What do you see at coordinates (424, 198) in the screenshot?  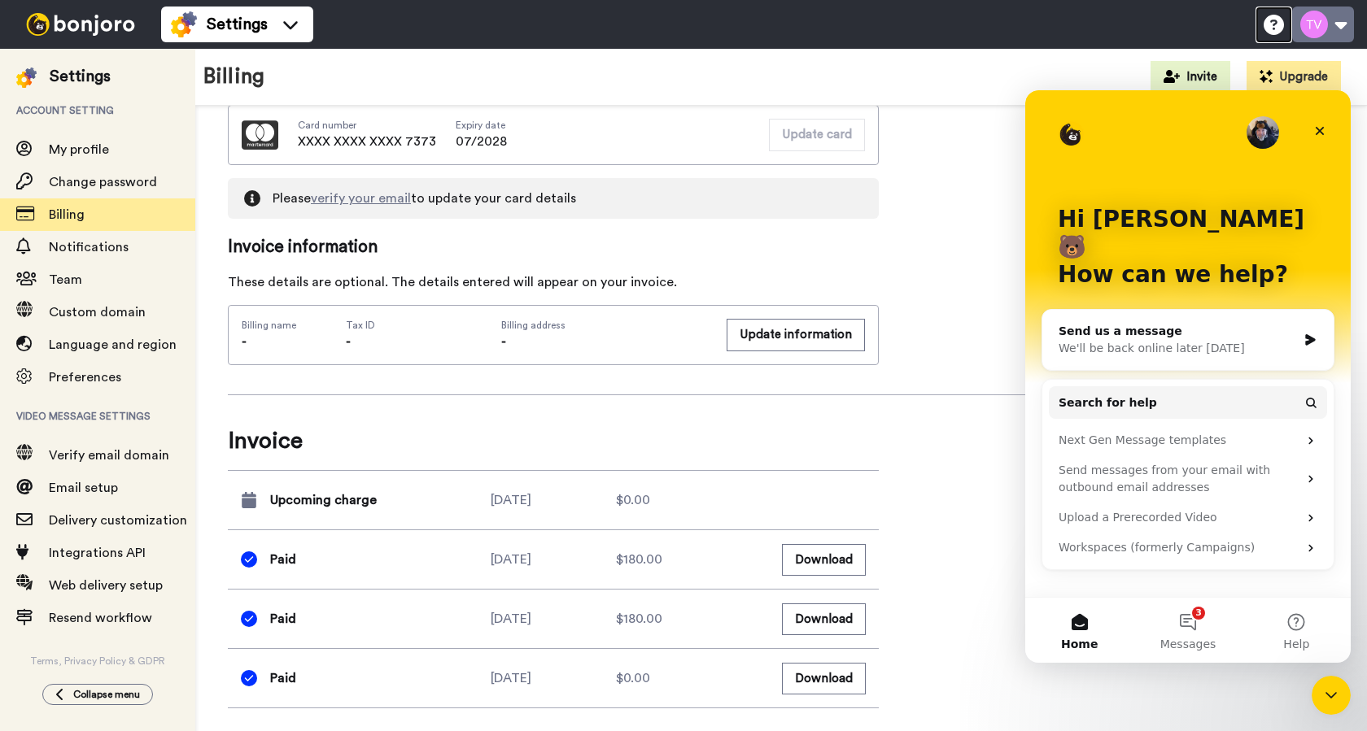 I see `span: Please to update your card details` at bounding box center [424, 198].